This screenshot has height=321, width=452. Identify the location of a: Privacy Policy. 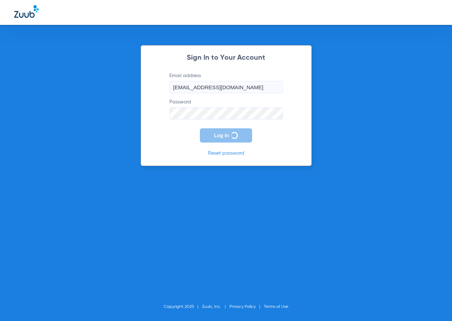
(243, 307).